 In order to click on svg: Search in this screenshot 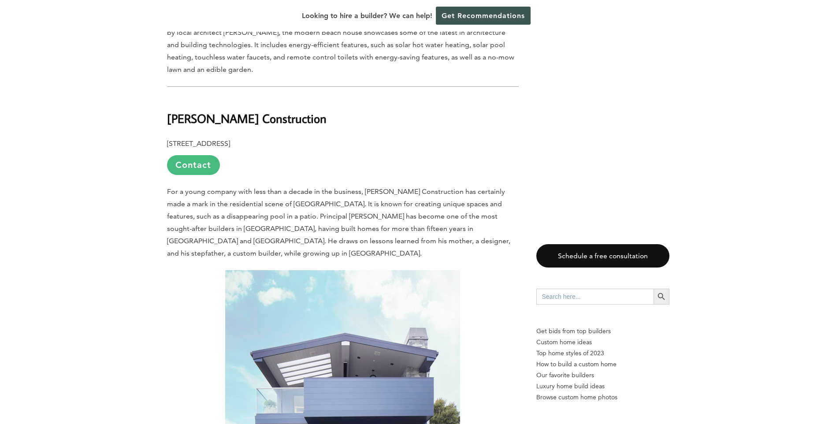, I will do `click(661, 296)`.